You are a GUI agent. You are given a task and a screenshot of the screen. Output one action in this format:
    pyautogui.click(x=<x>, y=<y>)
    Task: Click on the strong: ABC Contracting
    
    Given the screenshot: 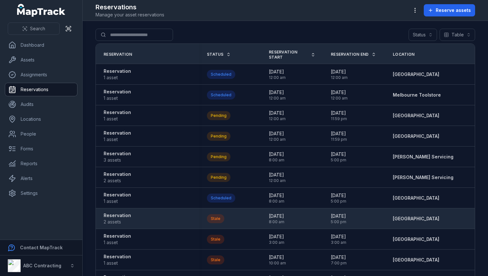 What is the action you would take?
    pyautogui.click(x=42, y=266)
    